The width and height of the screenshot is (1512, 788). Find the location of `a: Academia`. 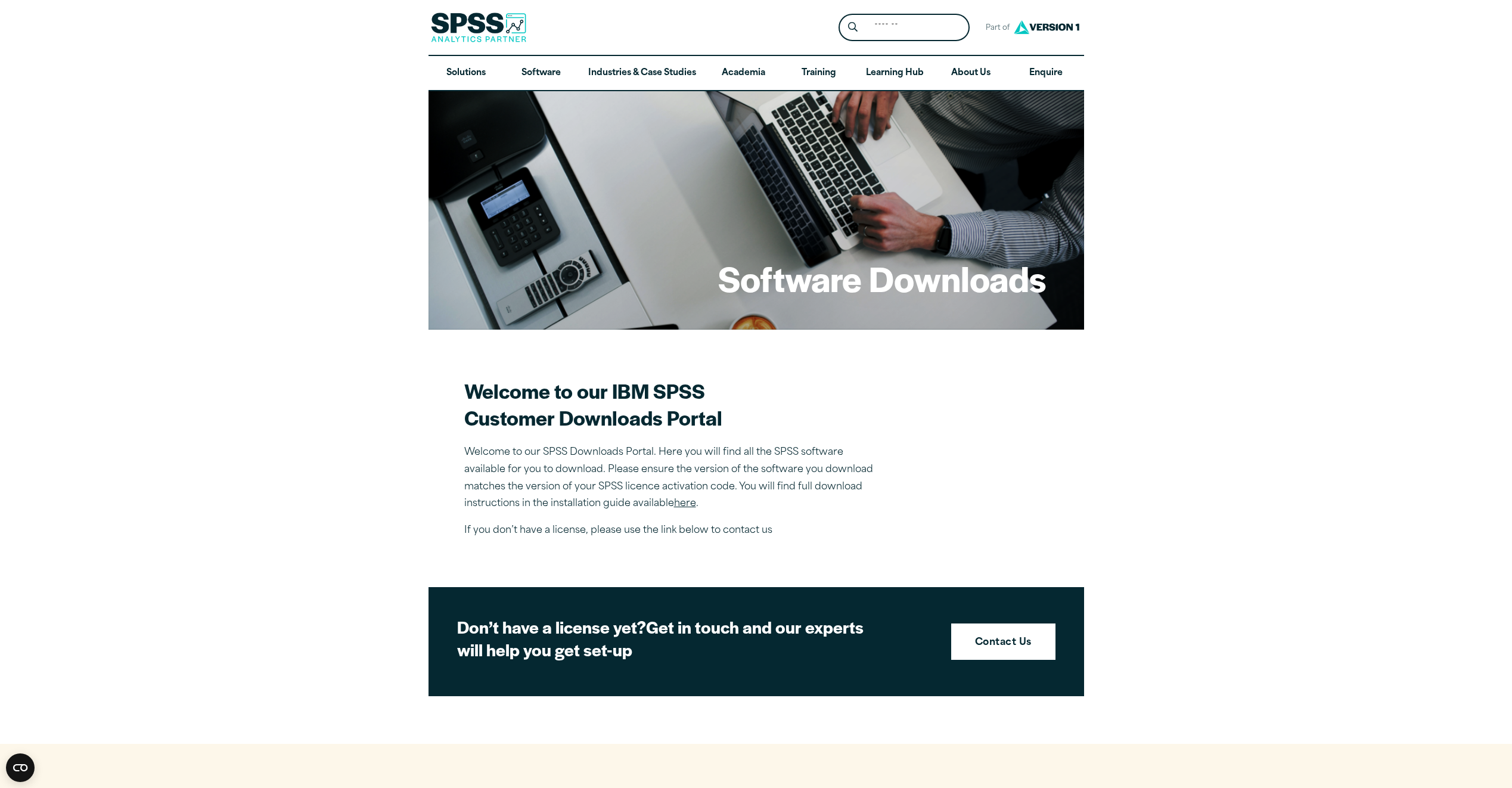

a: Academia is located at coordinates (744, 74).